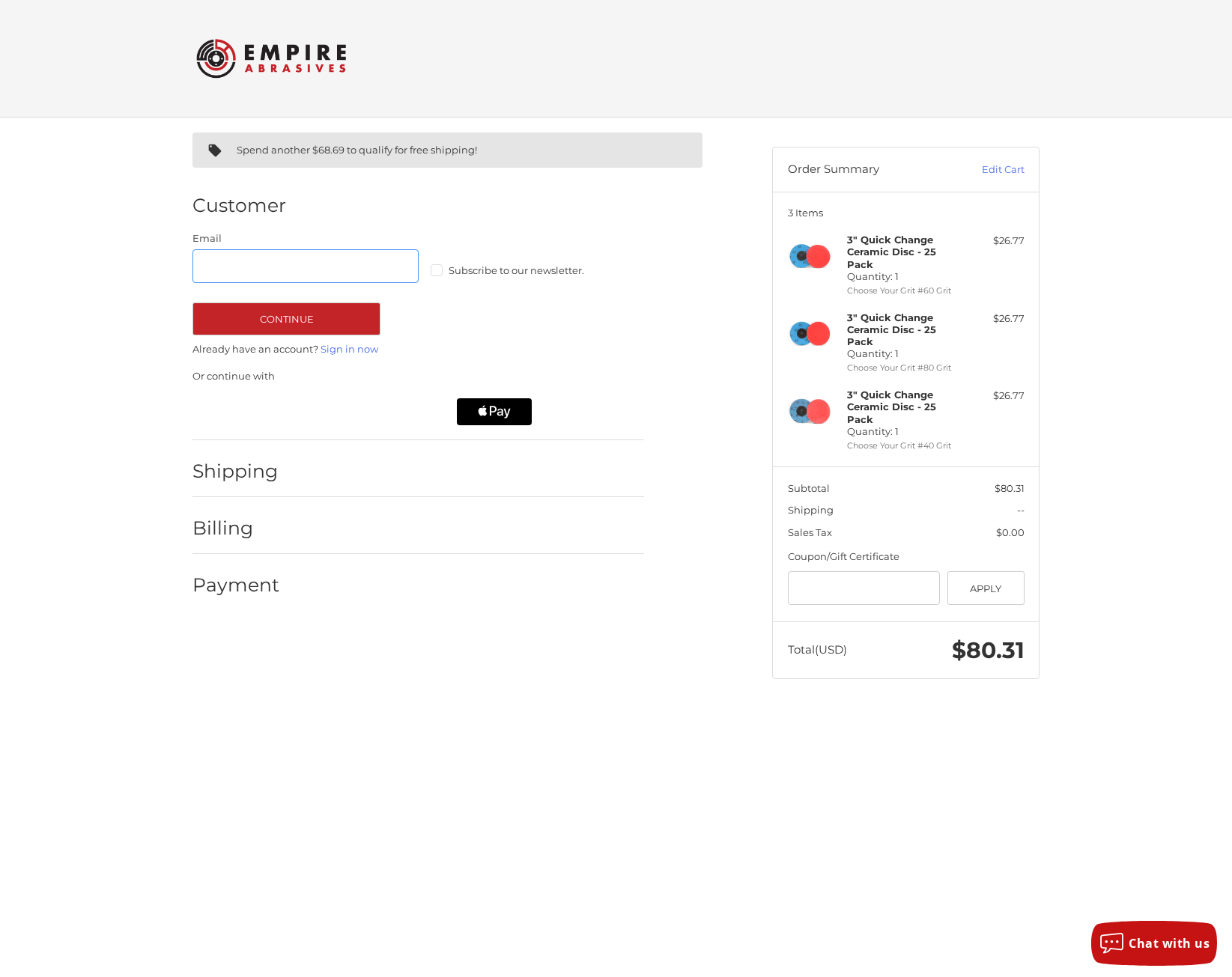  Describe the element at coordinates (904, 368) in the screenshot. I see `li: Choose Your Grit #80 Grit` at that location.